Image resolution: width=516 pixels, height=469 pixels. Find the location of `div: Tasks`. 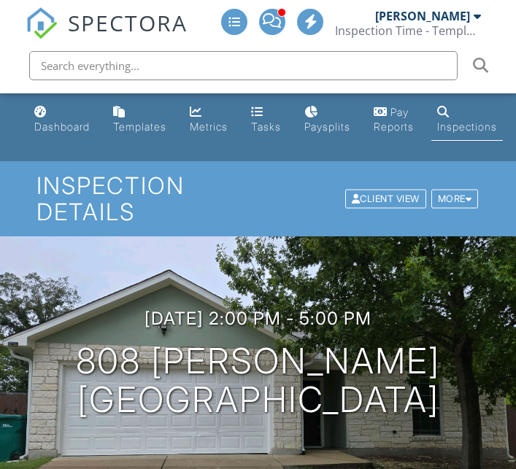

div: Tasks is located at coordinates (266, 126).